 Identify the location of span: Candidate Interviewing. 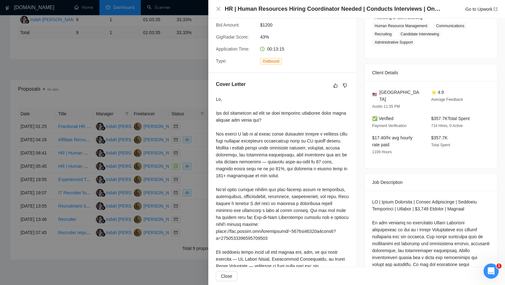
(420, 34).